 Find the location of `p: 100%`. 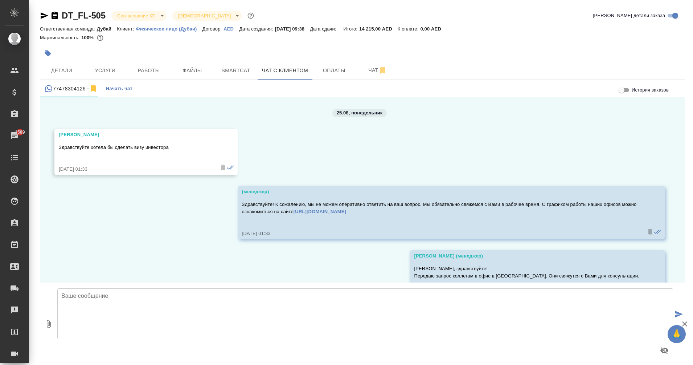

p: 100% is located at coordinates (88, 37).